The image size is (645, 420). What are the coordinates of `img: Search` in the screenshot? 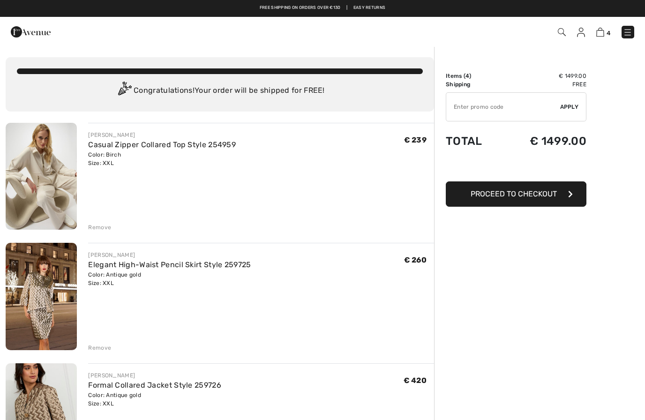 It's located at (562, 32).